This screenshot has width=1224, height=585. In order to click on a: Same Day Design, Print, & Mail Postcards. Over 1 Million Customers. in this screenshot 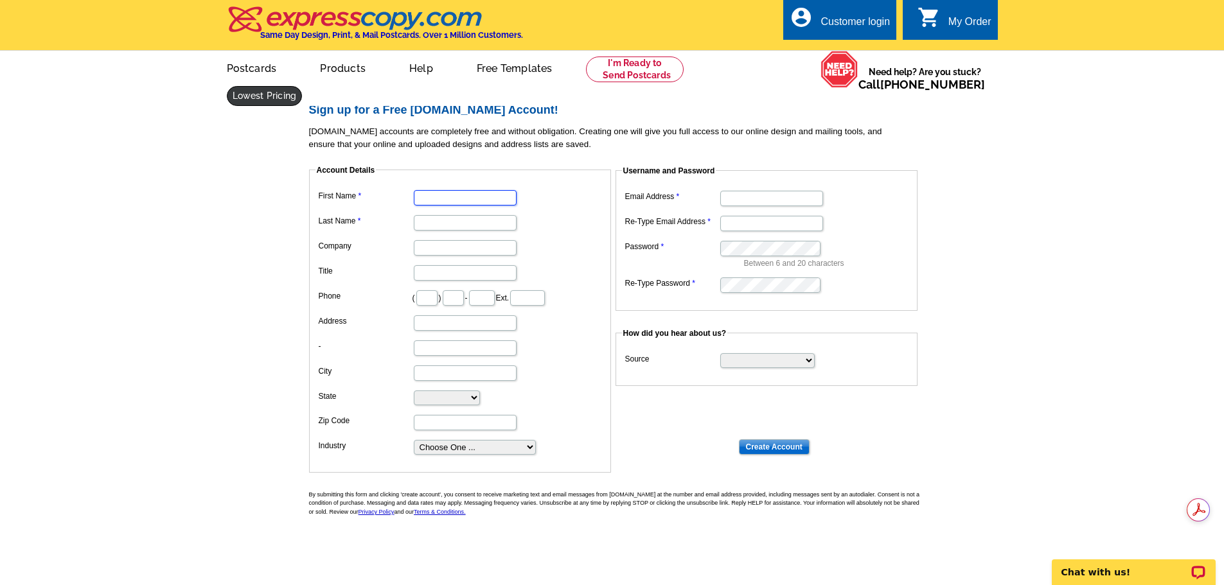, I will do `click(374, 28)`.